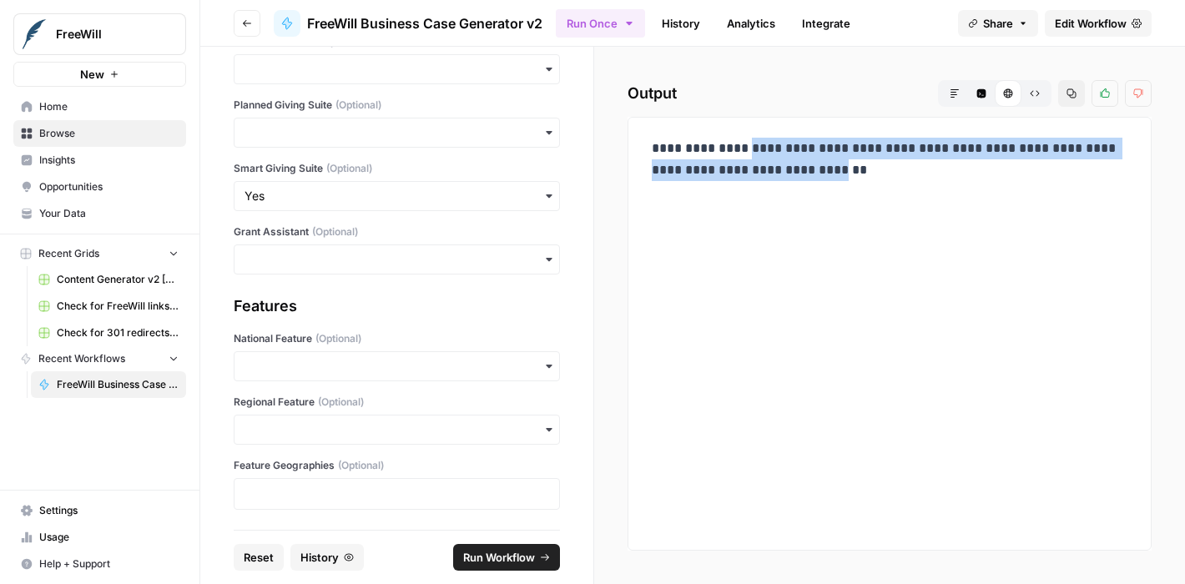  Describe the element at coordinates (327, 558) in the screenshot. I see `button: History` at that location.